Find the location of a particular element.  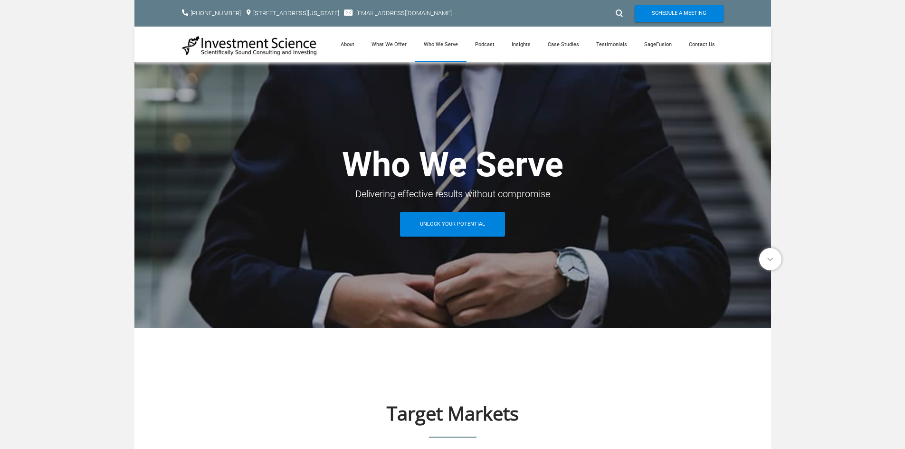

a: Testimonials is located at coordinates (611, 44).